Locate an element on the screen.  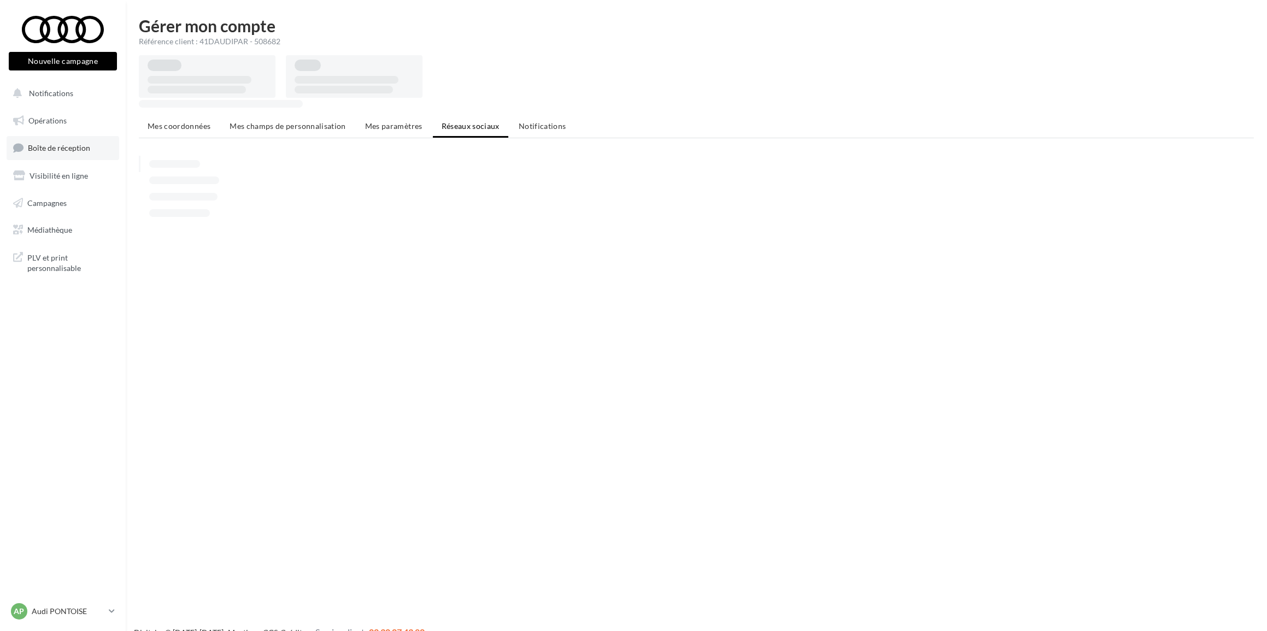
div: Référence client : 41DAUDIPAR - 508682 is located at coordinates (696, 42).